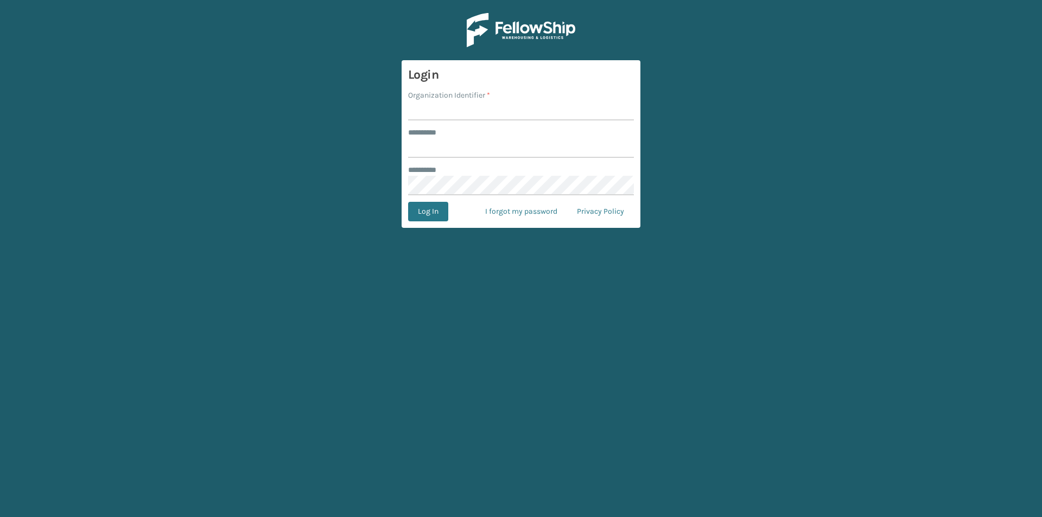 The height and width of the screenshot is (517, 1042). Describe the element at coordinates (600, 212) in the screenshot. I see `a: Privacy Policy` at that location.